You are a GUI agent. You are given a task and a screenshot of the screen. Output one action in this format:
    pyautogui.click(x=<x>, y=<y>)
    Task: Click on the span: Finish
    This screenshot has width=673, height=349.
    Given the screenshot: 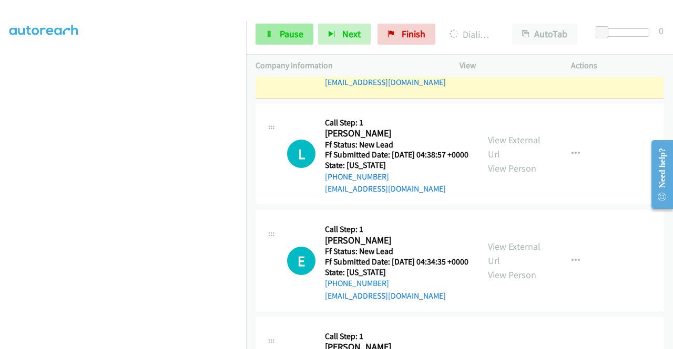 What is the action you would take?
    pyautogui.click(x=413, y=34)
    